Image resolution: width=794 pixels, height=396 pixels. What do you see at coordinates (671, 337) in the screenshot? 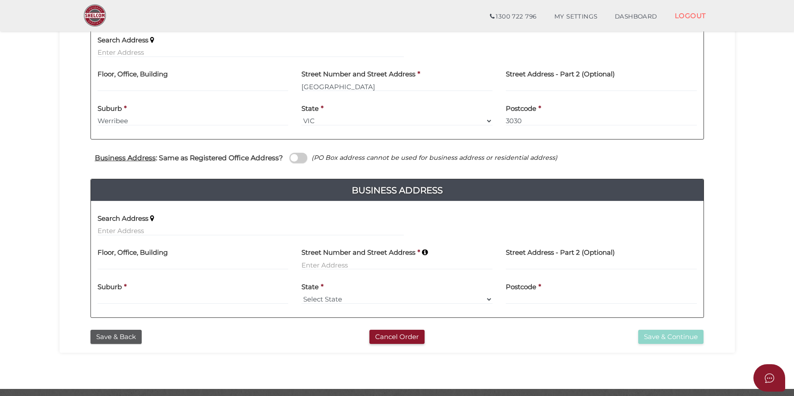
I see `button: Save & Continue` at bounding box center [671, 337].